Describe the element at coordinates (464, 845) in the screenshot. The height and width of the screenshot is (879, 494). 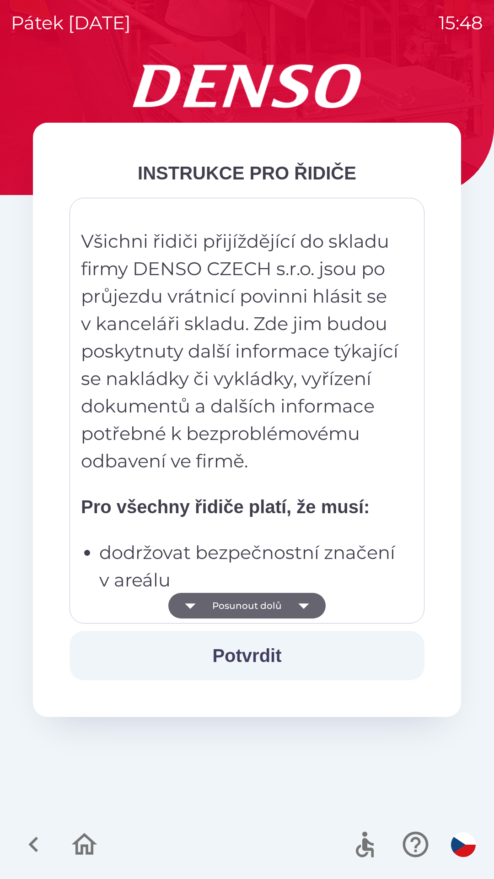
I see `img: cs flag` at that location.